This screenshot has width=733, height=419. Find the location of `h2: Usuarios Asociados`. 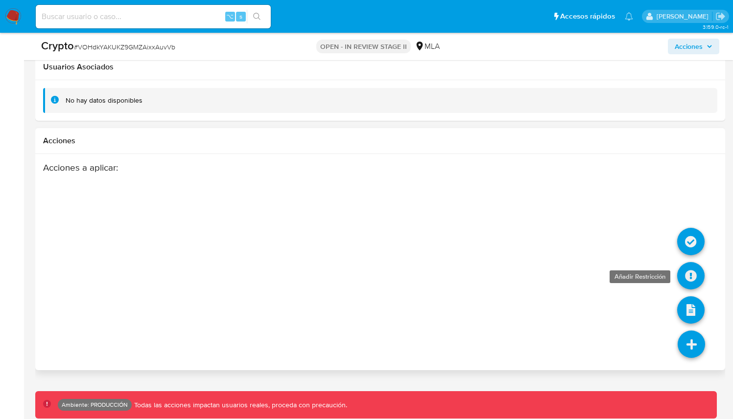

h2: Usuarios Asociados is located at coordinates (380, 67).